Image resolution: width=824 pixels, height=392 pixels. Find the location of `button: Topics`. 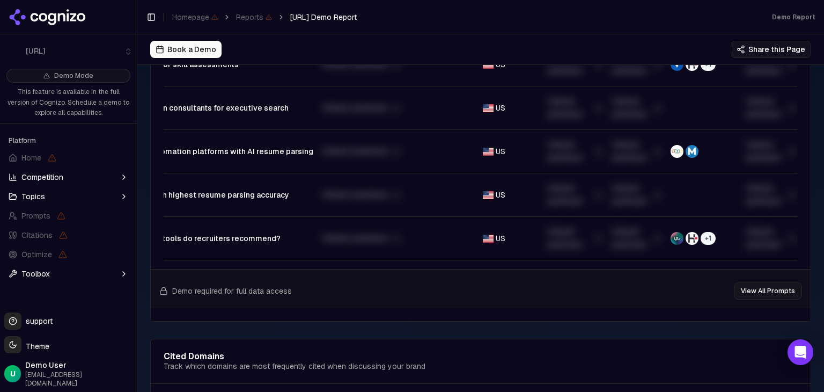

button: Topics is located at coordinates (68, 196).